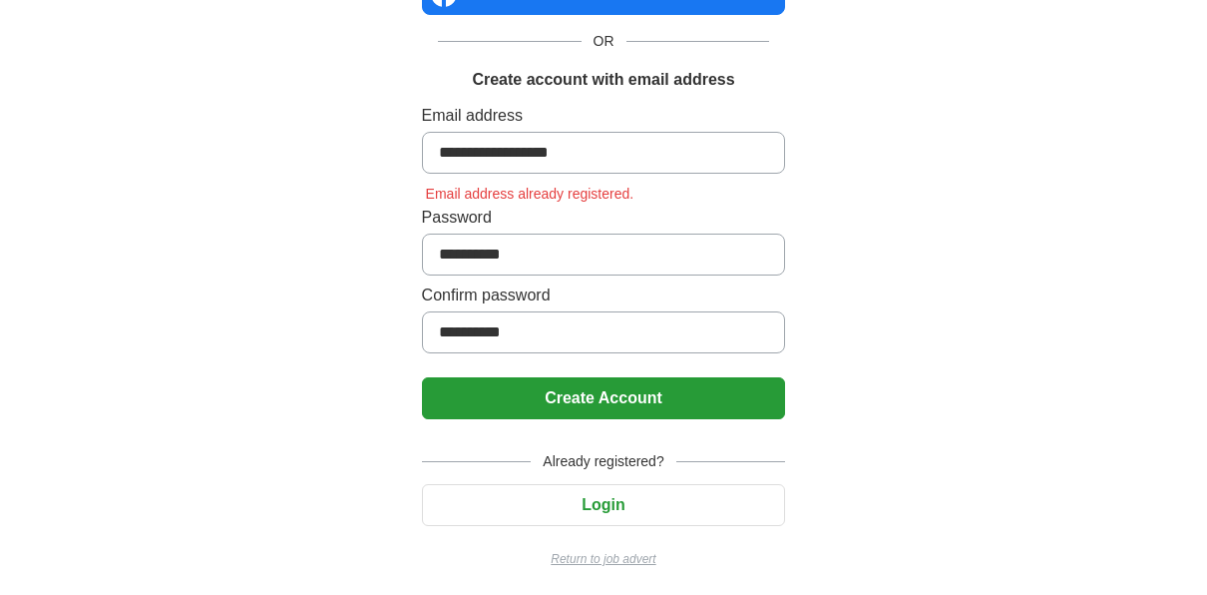 The height and width of the screenshot is (595, 1207). I want to click on span: OR, so click(604, 41).